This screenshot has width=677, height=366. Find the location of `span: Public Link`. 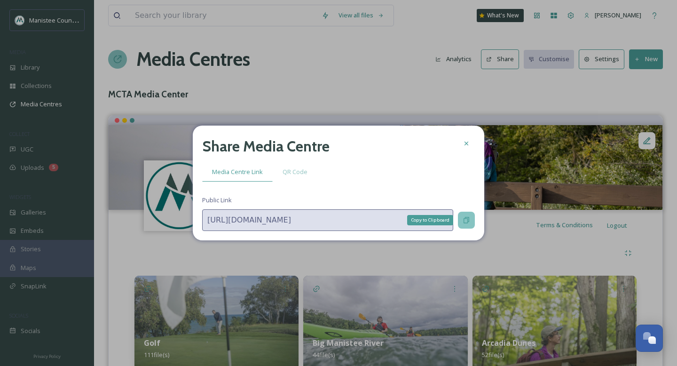

span: Public Link is located at coordinates (217, 200).